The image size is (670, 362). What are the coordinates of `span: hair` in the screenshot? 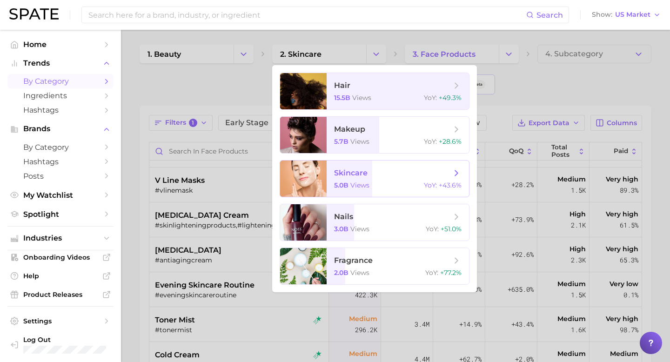 It's located at (342, 85).